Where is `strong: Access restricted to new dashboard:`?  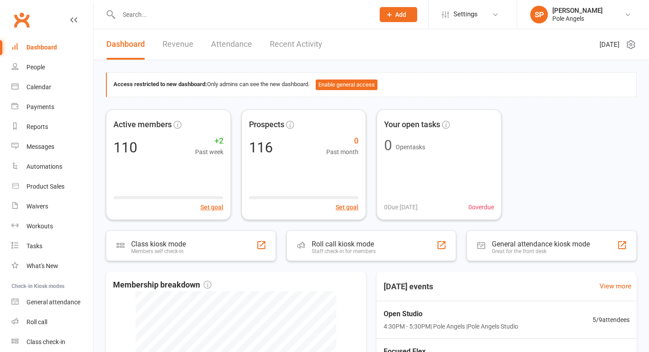
strong: Access restricted to new dashboard: is located at coordinates (160, 84).